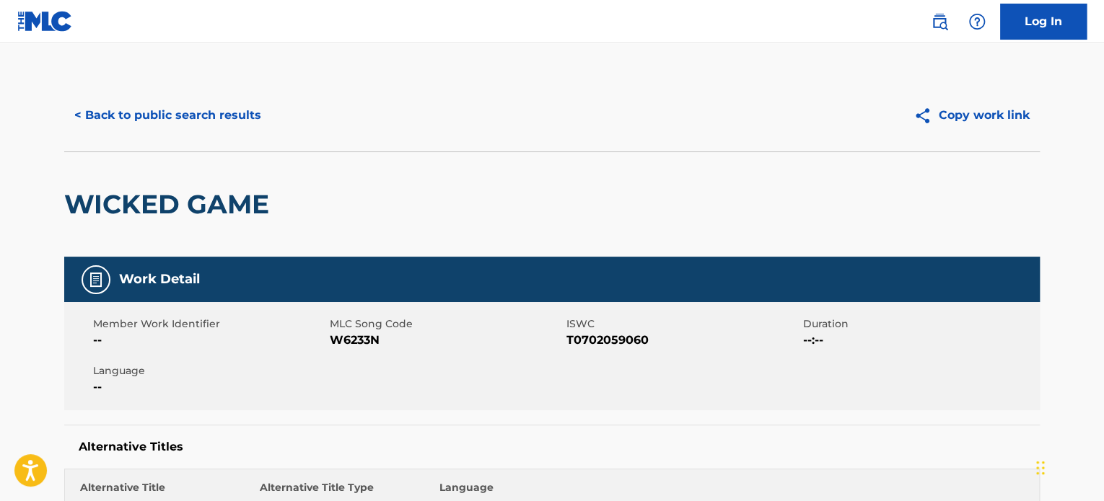  Describe the element at coordinates (1043, 22) in the screenshot. I see `a: Log In` at that location.